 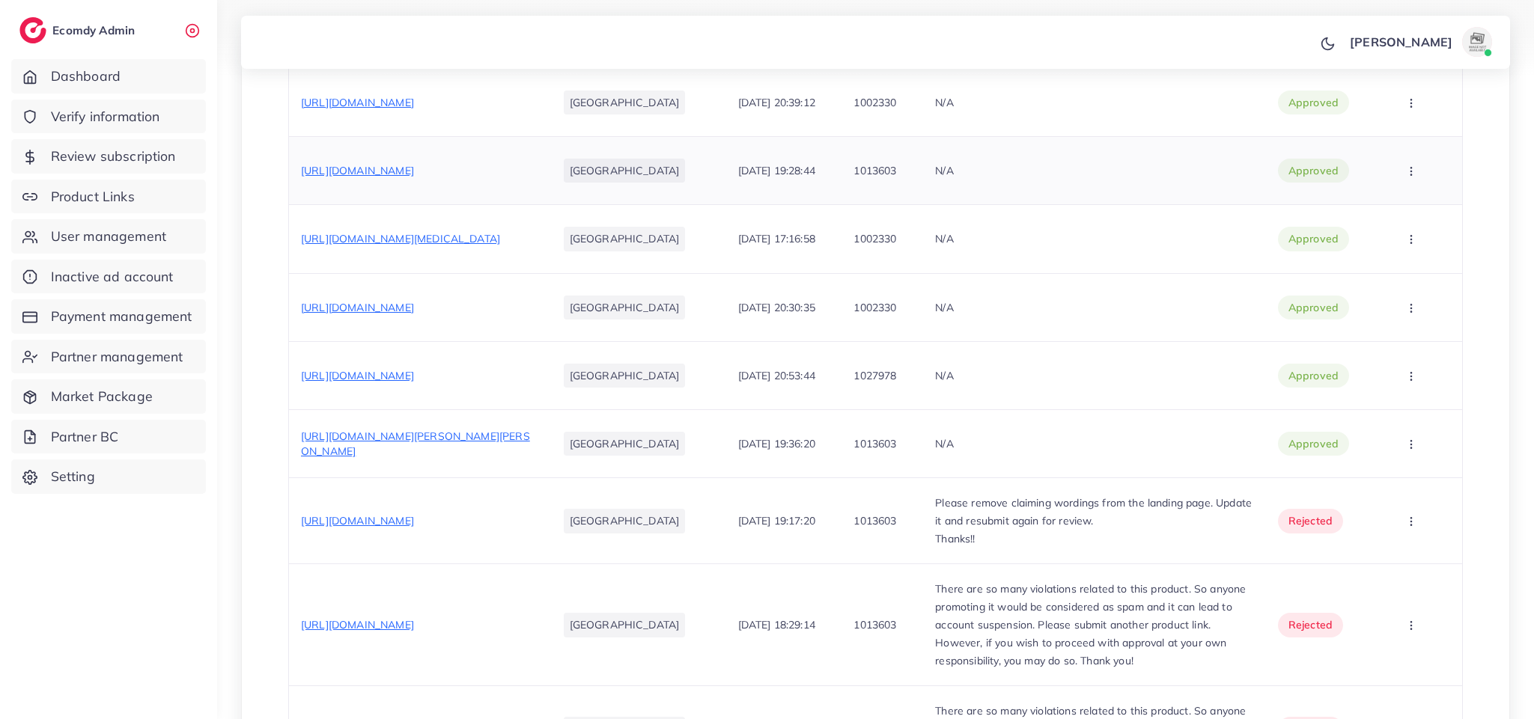 What do you see at coordinates (109, 76) in the screenshot?
I see `a: Dashboard` at bounding box center [109, 76].